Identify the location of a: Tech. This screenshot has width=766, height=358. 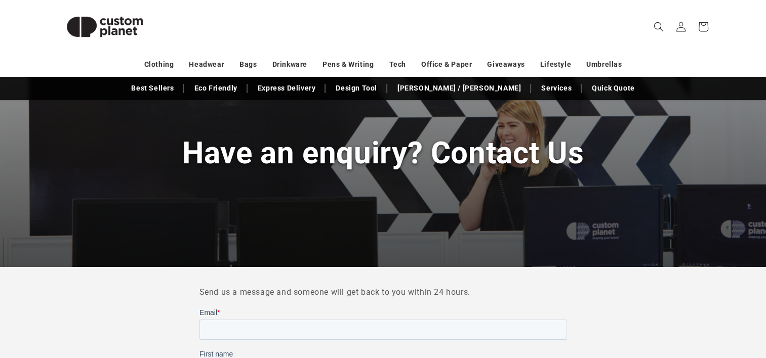
(397, 64).